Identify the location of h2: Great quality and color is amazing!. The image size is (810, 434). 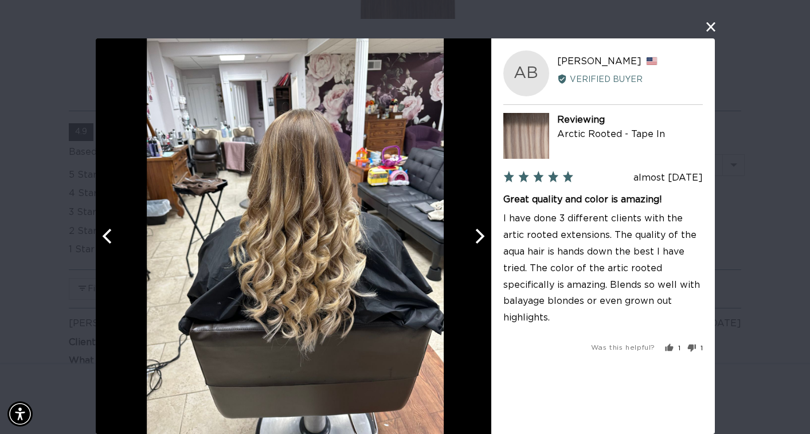
(603, 200).